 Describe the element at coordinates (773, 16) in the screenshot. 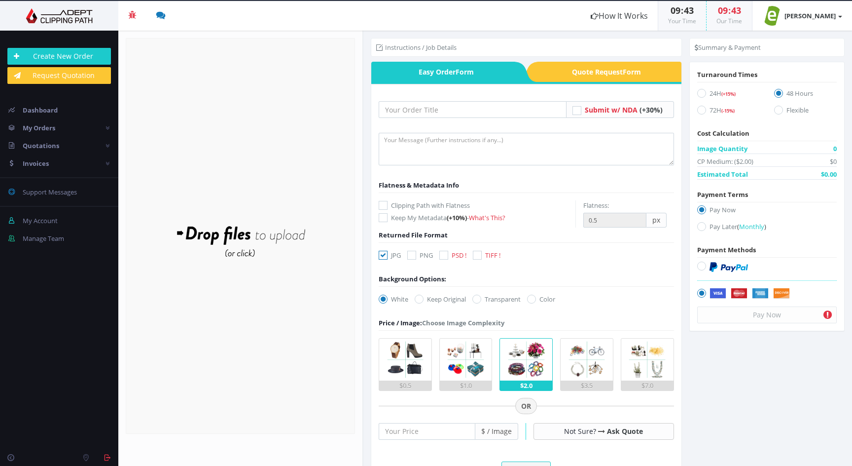

I see `img: 0992006da20fa9f366898496924f2b98` at that location.